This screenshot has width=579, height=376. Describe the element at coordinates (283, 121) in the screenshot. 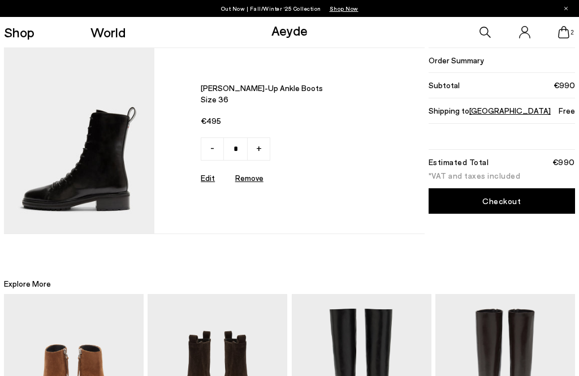

I see `span: €495` at that location.